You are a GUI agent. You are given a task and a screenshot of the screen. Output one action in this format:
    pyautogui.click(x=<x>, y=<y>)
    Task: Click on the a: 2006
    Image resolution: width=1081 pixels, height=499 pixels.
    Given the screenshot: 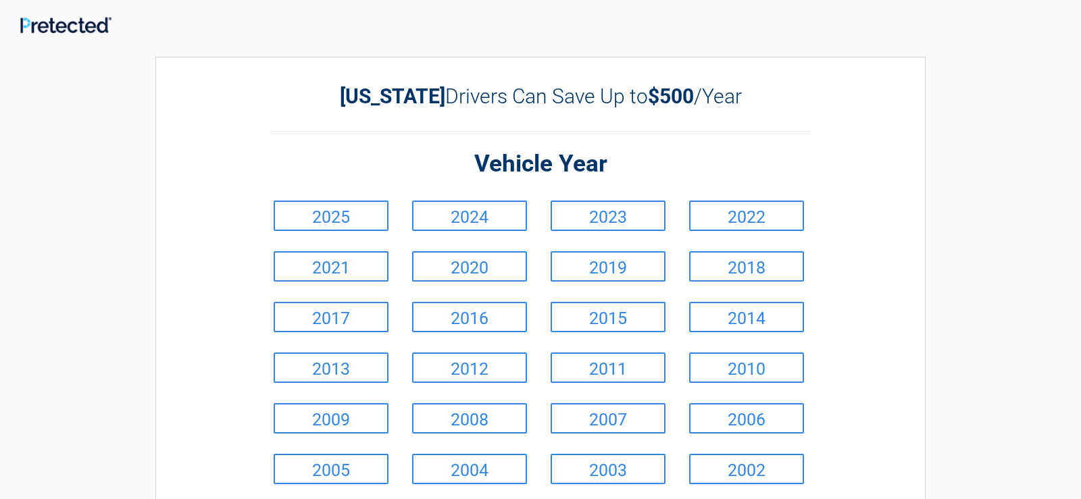 What is the action you would take?
    pyautogui.click(x=746, y=418)
    